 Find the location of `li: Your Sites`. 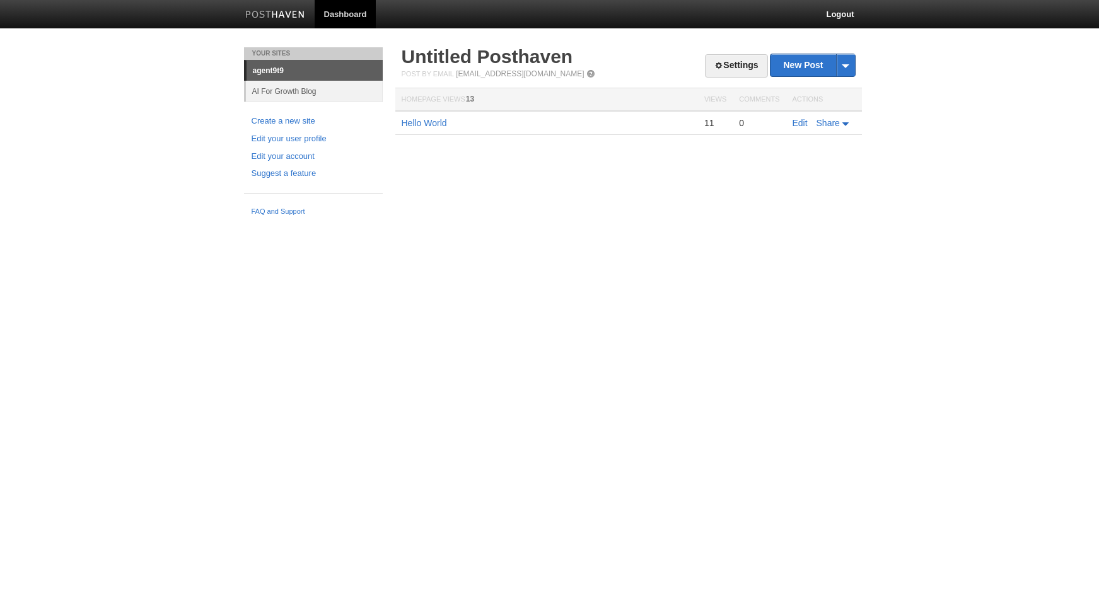

li: Your Sites is located at coordinates (313, 54).